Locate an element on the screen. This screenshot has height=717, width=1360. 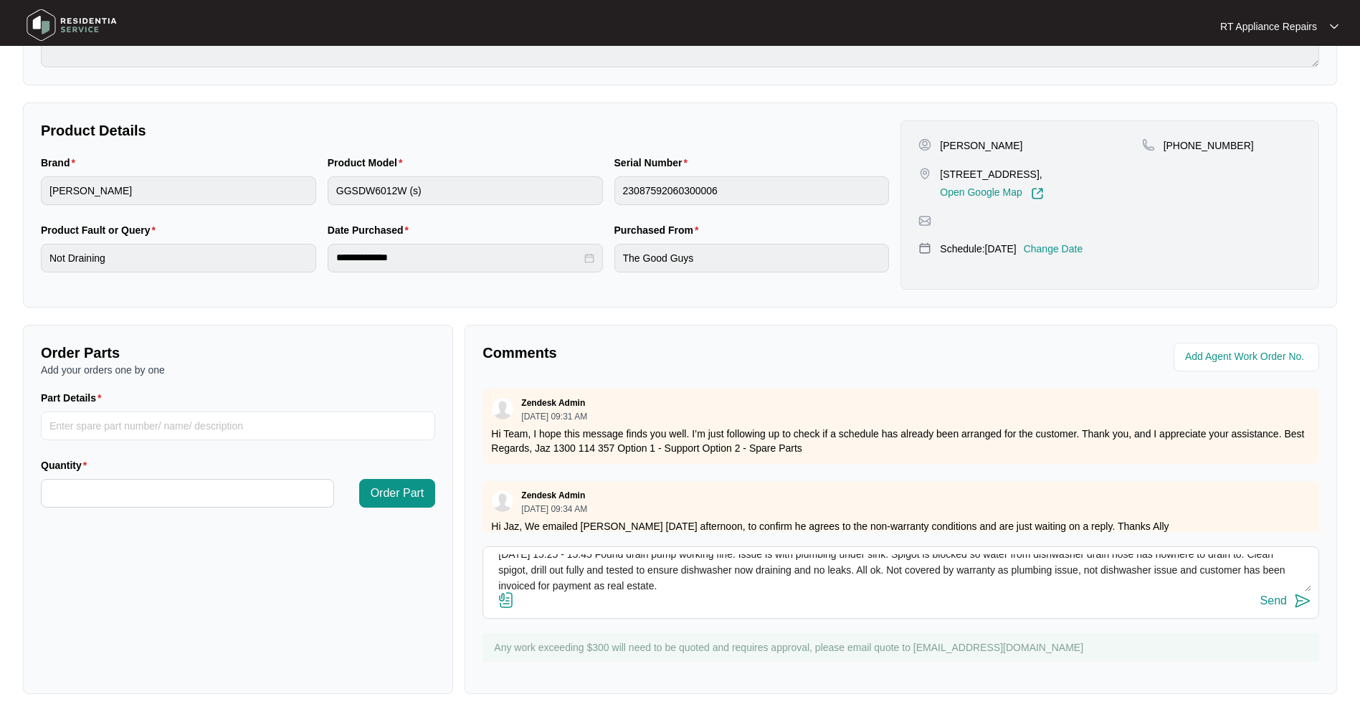
input: Part Details is located at coordinates (238, 426).